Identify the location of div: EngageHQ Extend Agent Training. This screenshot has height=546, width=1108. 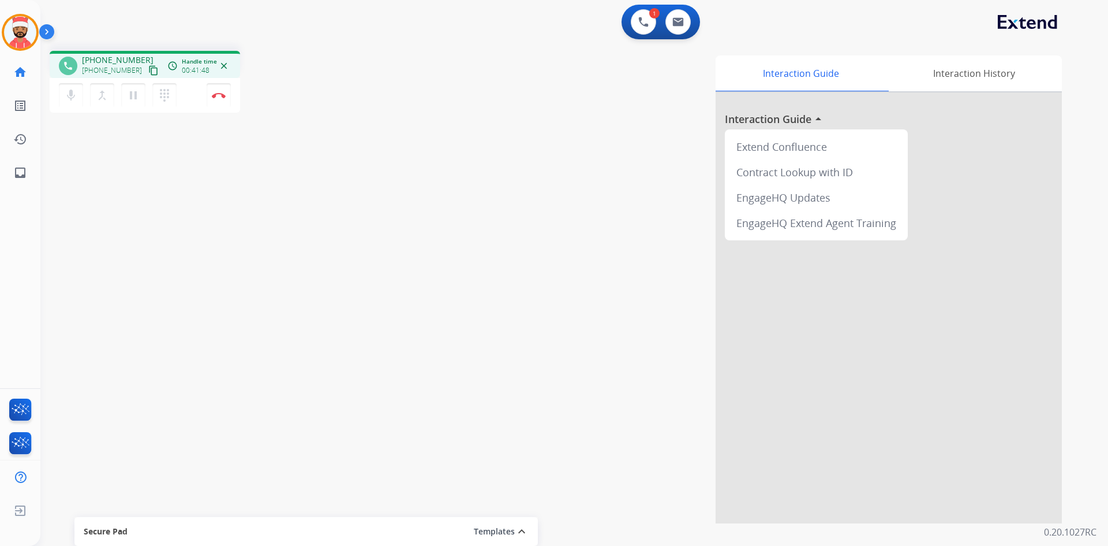
(816, 223).